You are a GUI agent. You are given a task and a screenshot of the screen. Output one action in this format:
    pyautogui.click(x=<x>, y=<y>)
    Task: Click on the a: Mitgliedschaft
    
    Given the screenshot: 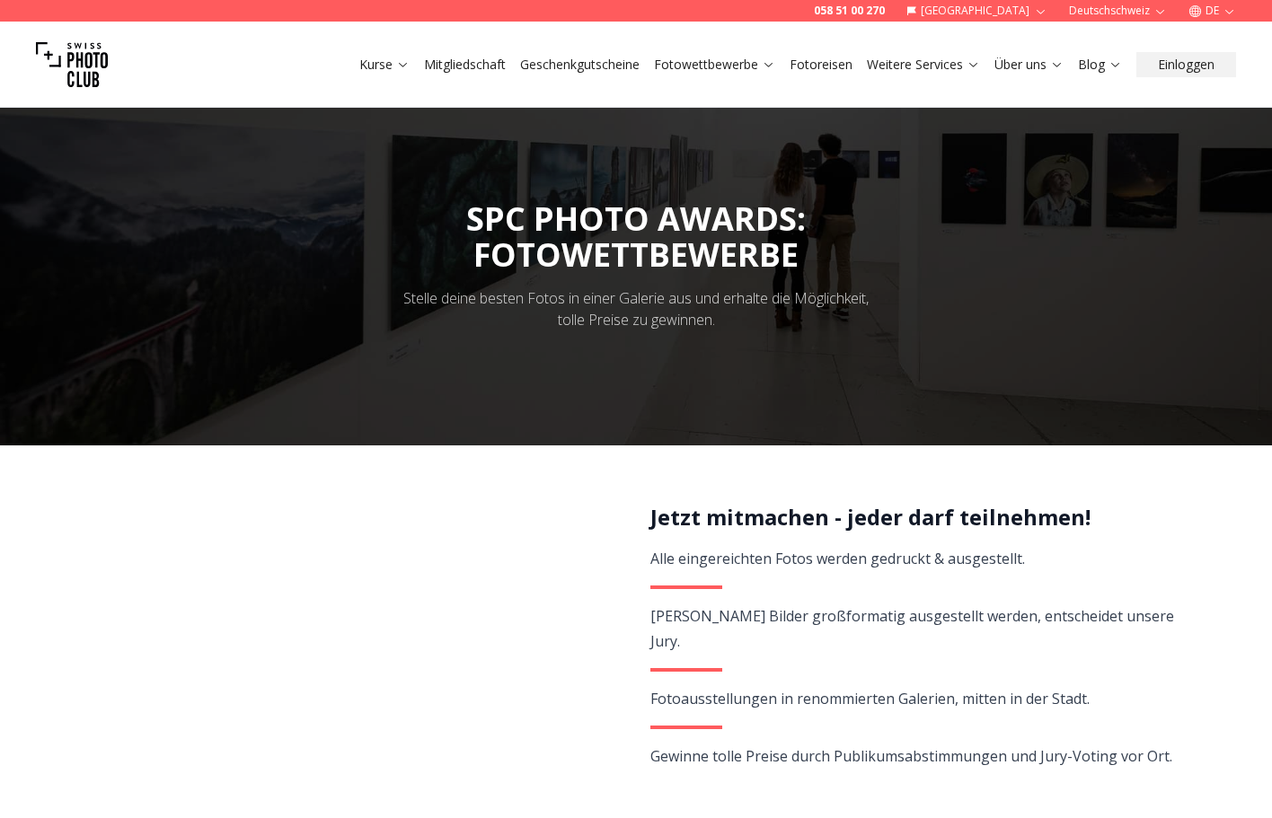 What is the action you would take?
    pyautogui.click(x=464, y=65)
    